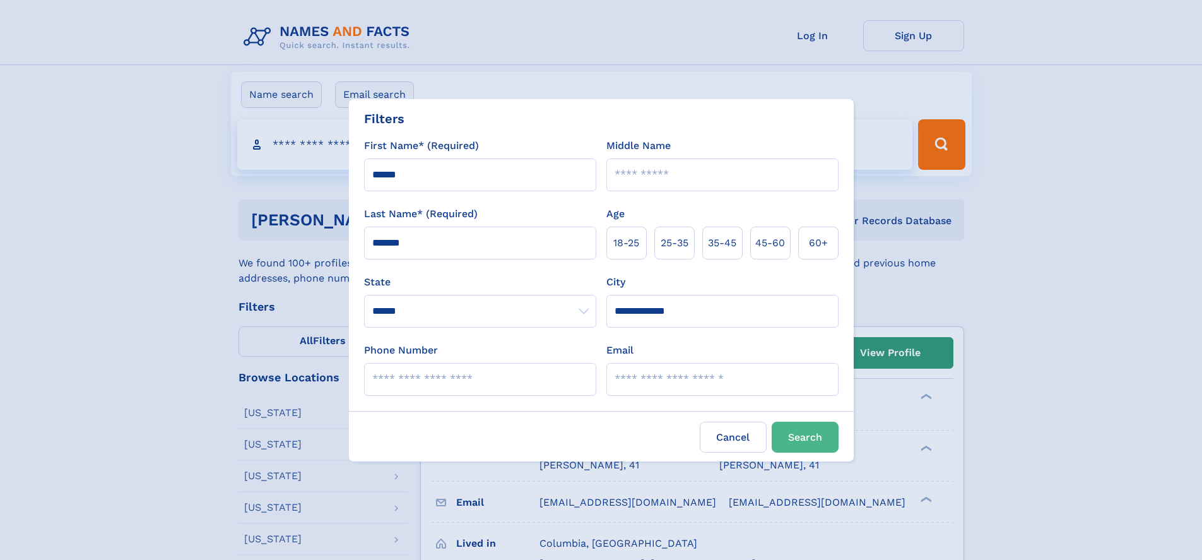  What do you see at coordinates (616, 282) in the screenshot?
I see `label: City` at bounding box center [616, 282].